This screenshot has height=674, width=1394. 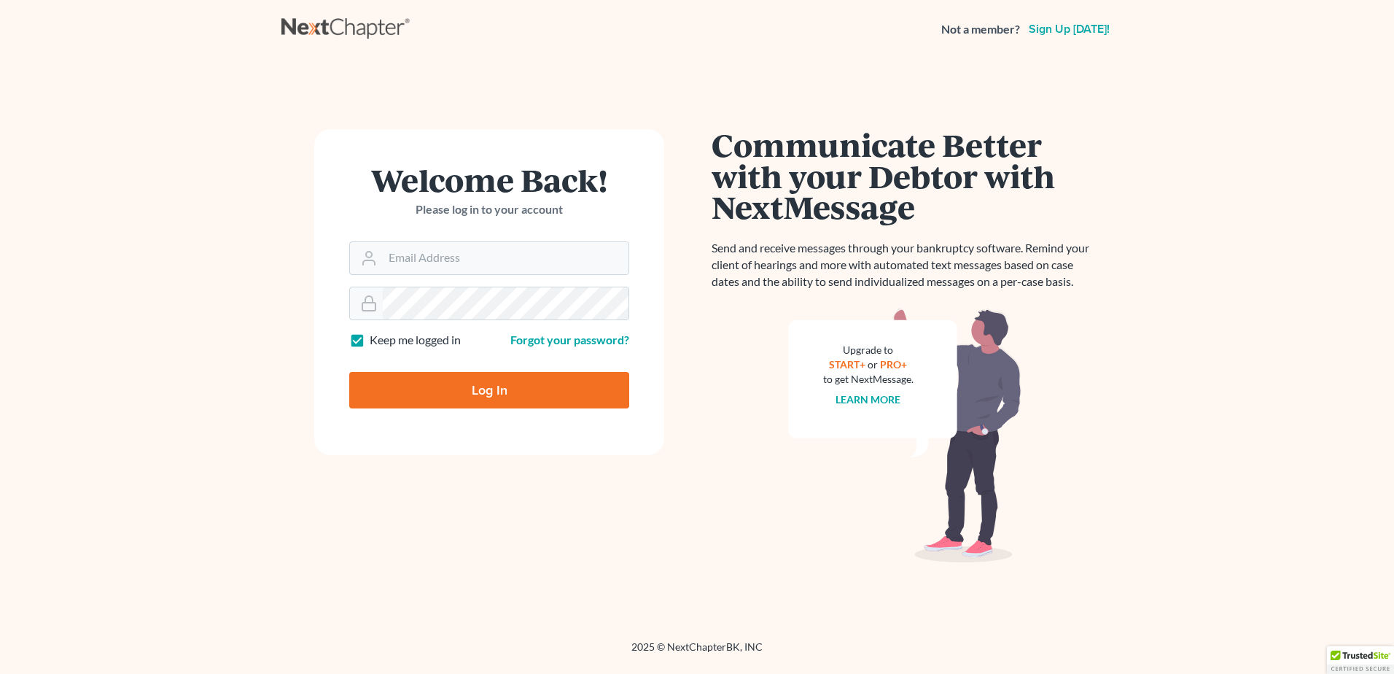 I want to click on label: Keep me logged in, so click(x=415, y=340).